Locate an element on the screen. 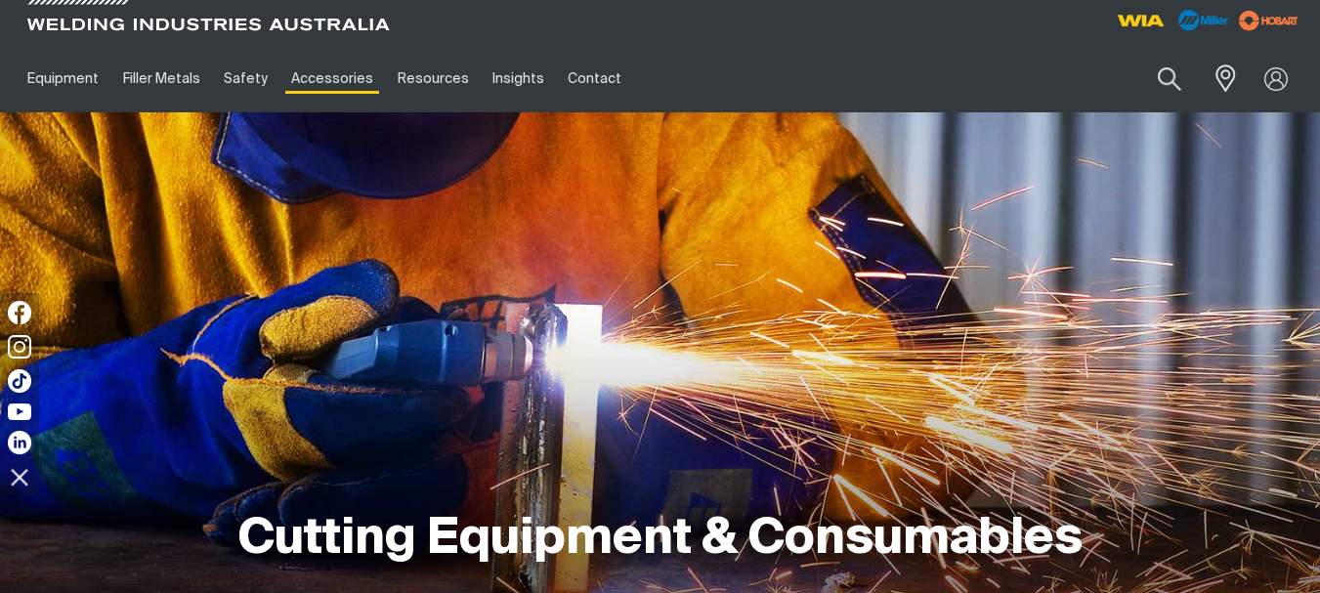 Image resolution: width=1320 pixels, height=593 pixels. a: miller is located at coordinates (1269, 21).